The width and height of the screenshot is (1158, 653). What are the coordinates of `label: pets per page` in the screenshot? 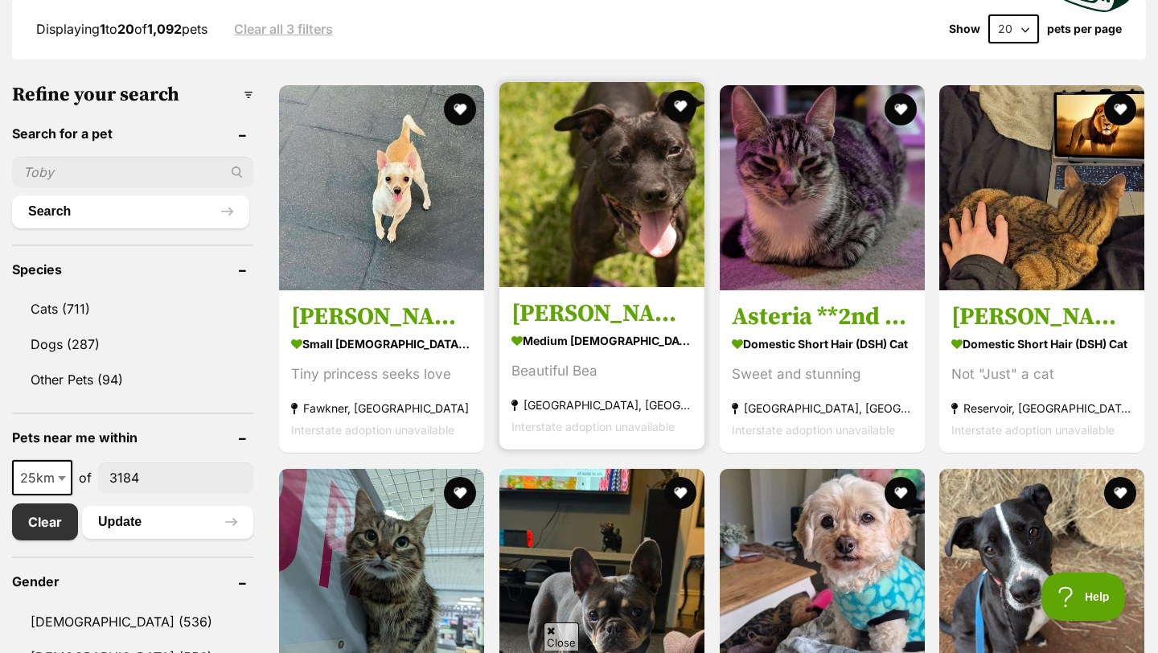 It's located at (1084, 29).